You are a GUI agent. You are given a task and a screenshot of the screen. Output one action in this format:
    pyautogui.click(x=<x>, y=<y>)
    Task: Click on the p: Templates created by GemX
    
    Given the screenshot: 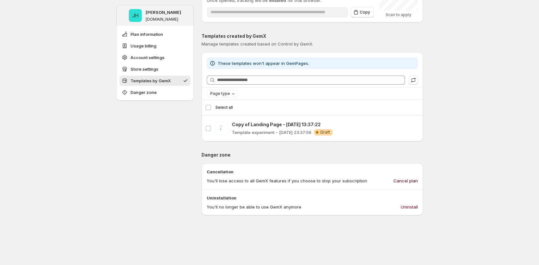 What is the action you would take?
    pyautogui.click(x=312, y=36)
    